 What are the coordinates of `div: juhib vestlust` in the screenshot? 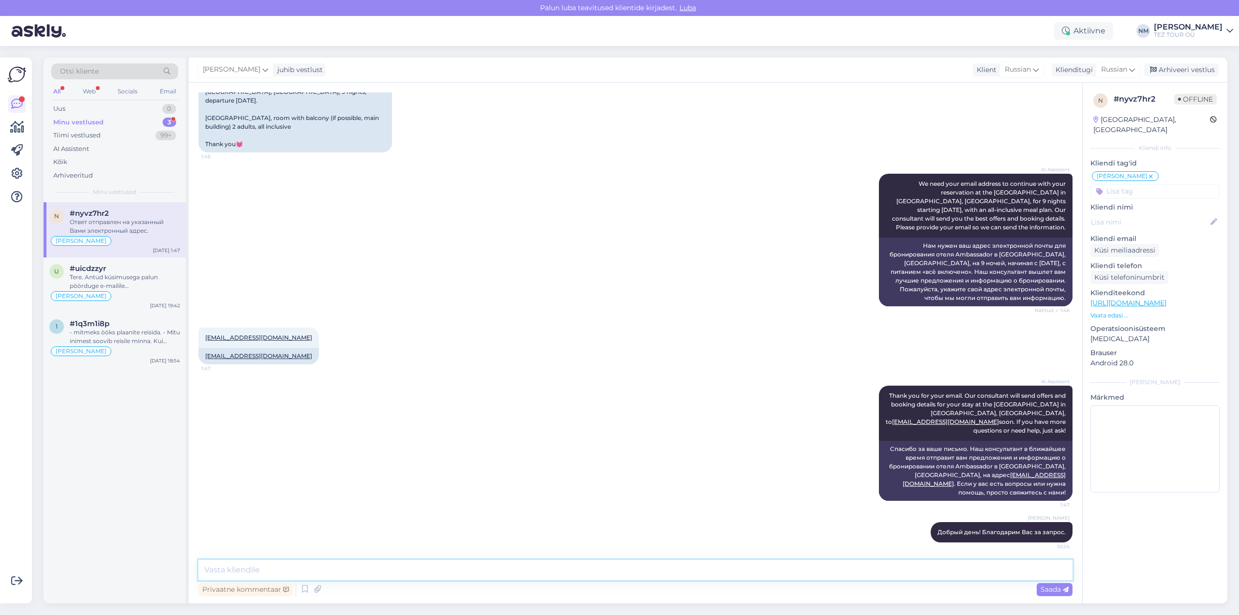 It's located at (298, 70).